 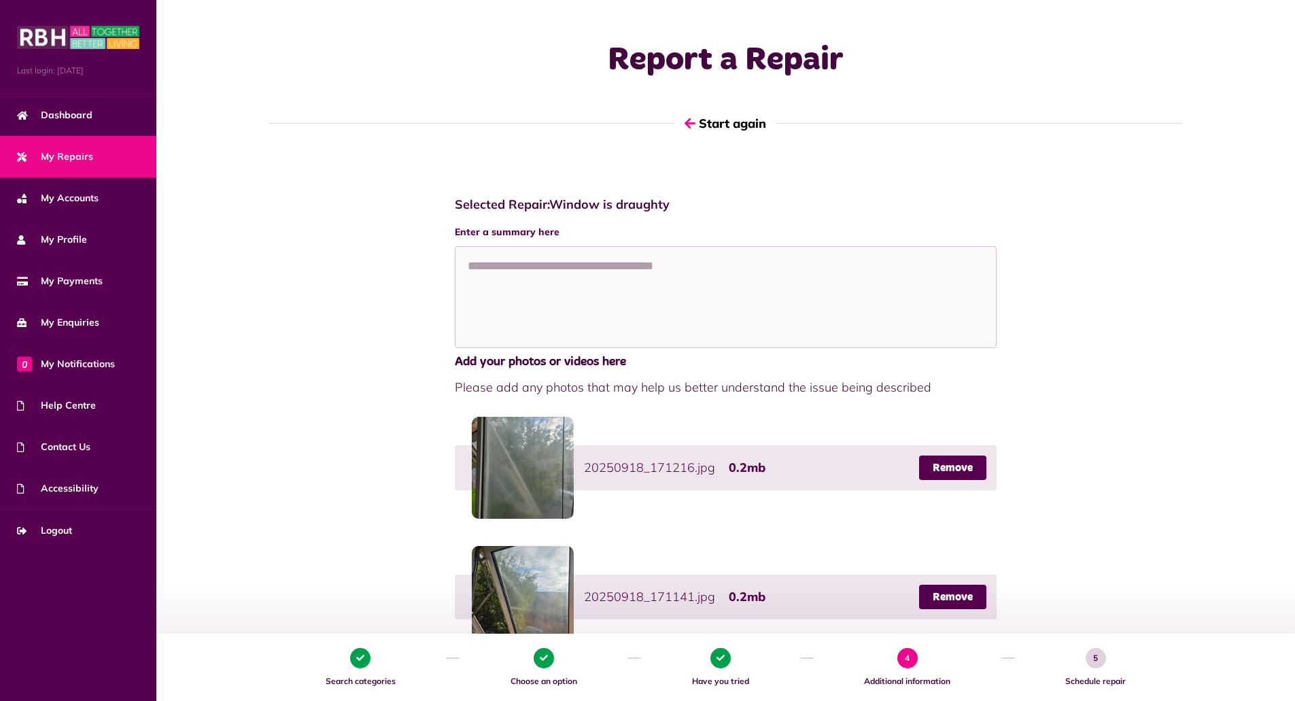 What do you see at coordinates (1096, 681) in the screenshot?
I see `span: Schedule repair` at bounding box center [1096, 681].